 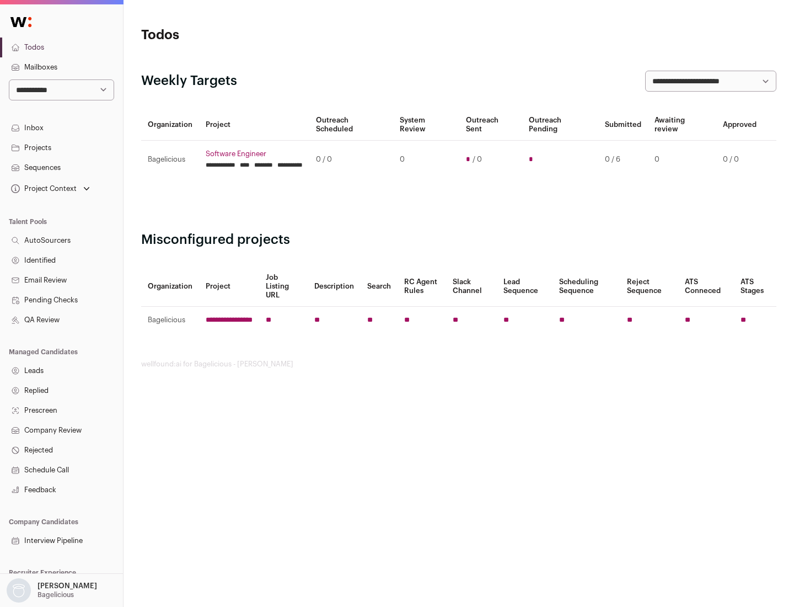 What do you see at coordinates (247, 35) in the screenshot?
I see `h1: Todos` at bounding box center [247, 35].